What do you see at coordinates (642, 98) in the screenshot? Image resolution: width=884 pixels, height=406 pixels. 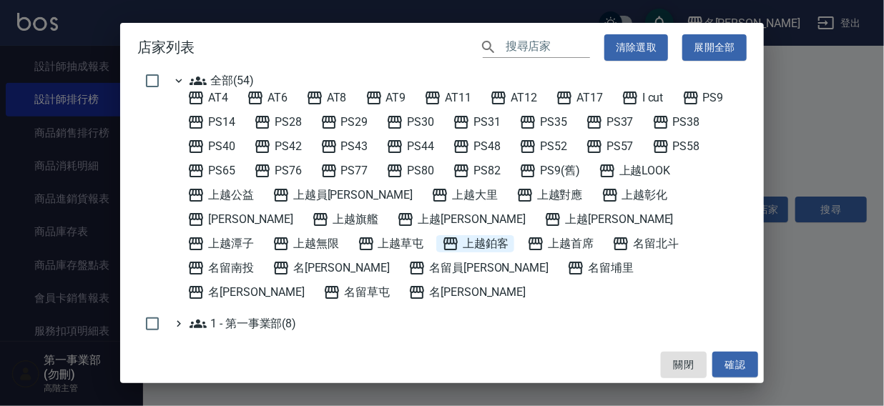 I see `span: I cut` at bounding box center [642, 98].